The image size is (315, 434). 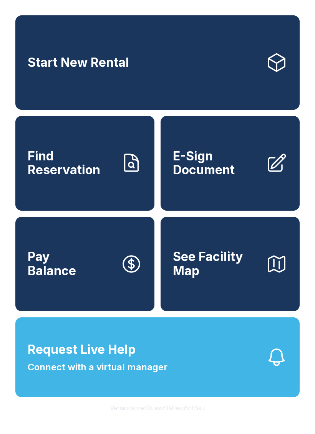 What do you see at coordinates (216, 163) in the screenshot?
I see `span: E-Sign Document` at bounding box center [216, 163].